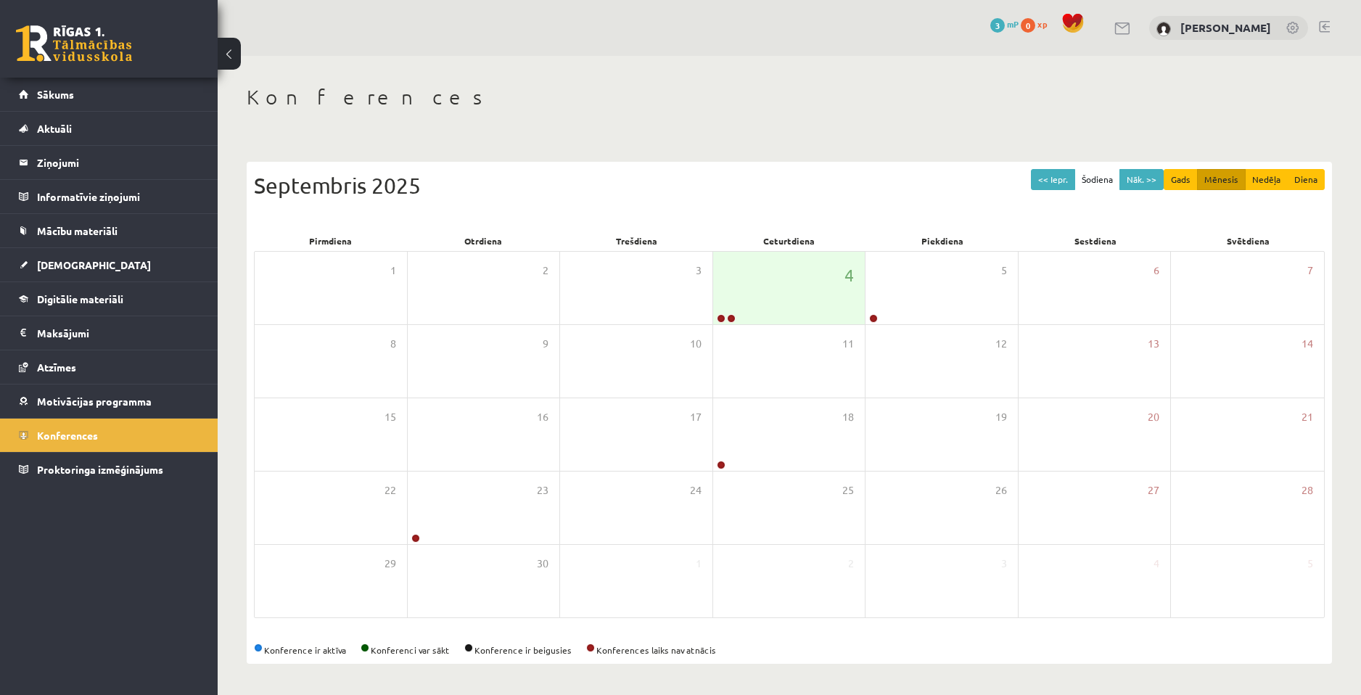  I want to click on span: Motivācijas programma, so click(94, 401).